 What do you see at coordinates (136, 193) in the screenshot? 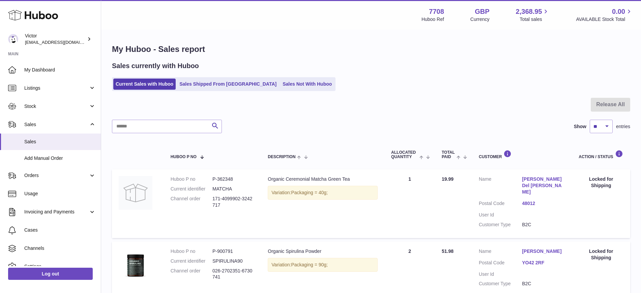
I see `img: no-photo.jpg` at bounding box center [136, 193].